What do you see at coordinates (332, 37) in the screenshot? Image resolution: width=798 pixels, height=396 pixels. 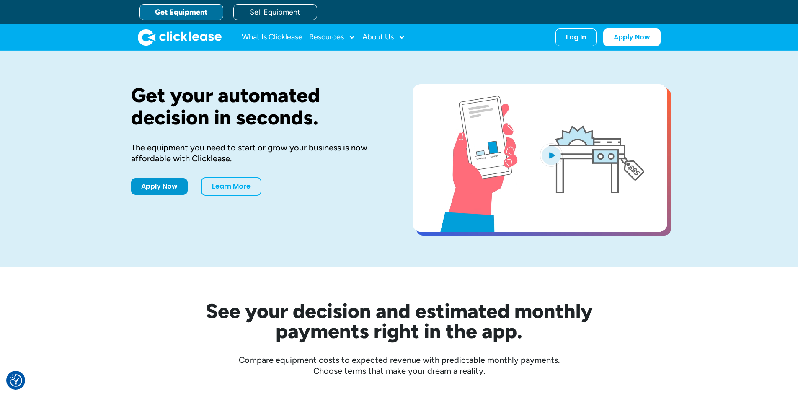 I see `div: Resources` at bounding box center [332, 37].